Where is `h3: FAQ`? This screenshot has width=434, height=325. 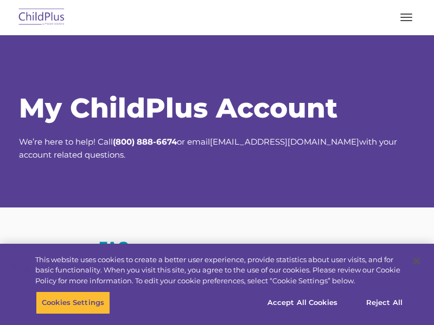
h3: FAQ is located at coordinates (114, 247).